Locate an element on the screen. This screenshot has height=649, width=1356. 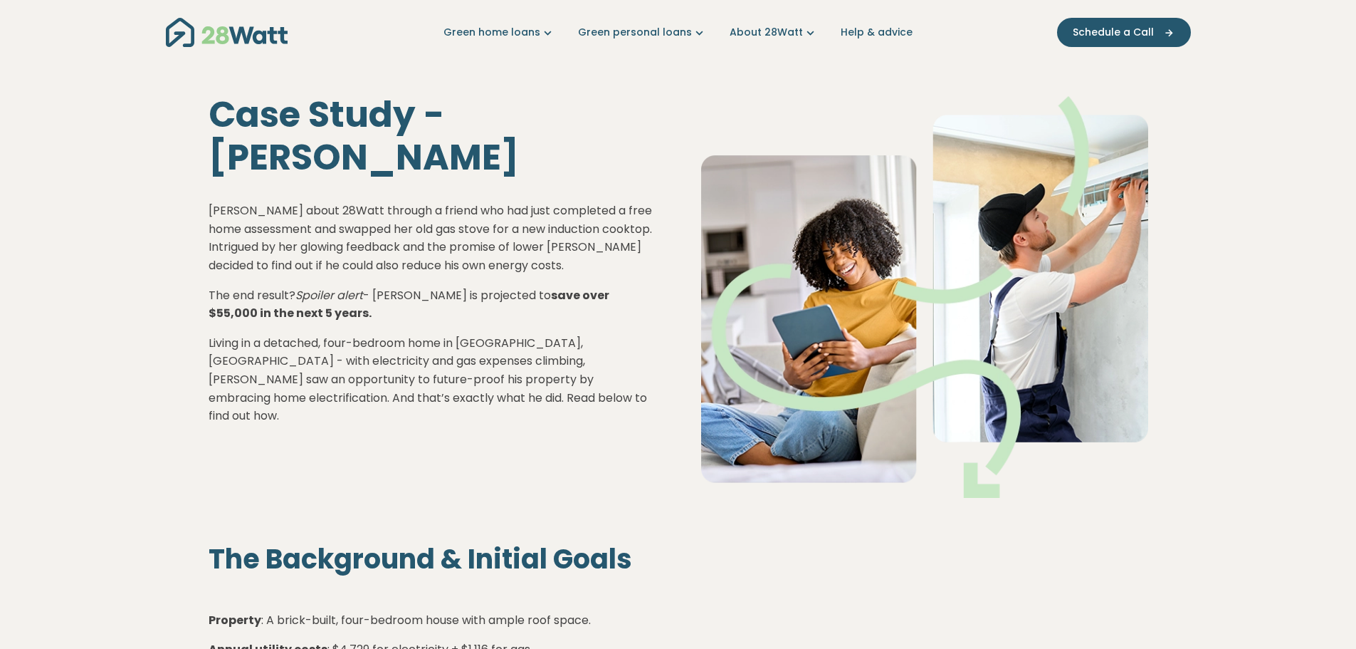
p: : A brick-built, four-bedroom house with ample roof space. is located at coordinates (678, 620).